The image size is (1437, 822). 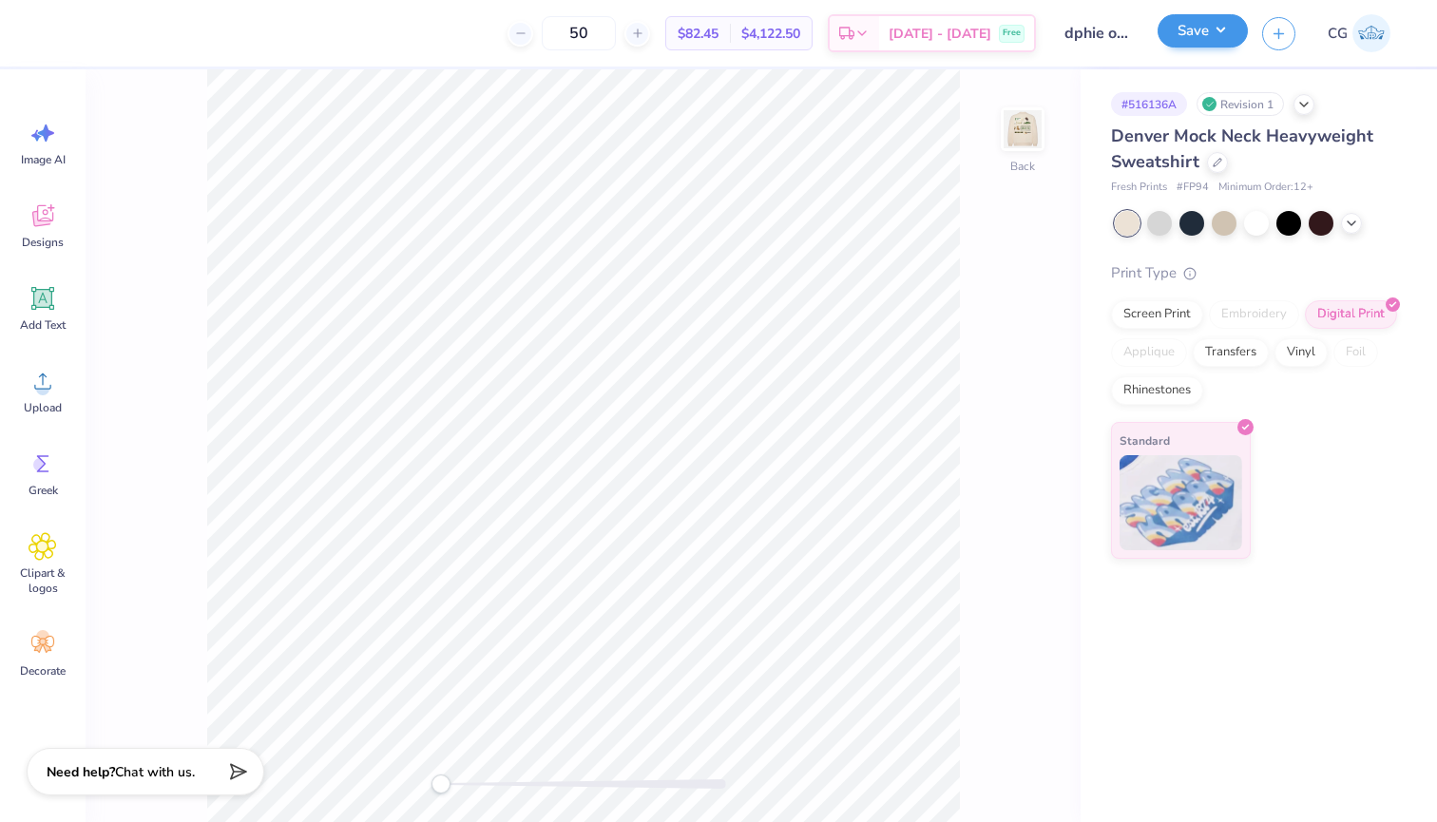 What do you see at coordinates (43, 671) in the screenshot?
I see `span: Decorate` at bounding box center [43, 671].